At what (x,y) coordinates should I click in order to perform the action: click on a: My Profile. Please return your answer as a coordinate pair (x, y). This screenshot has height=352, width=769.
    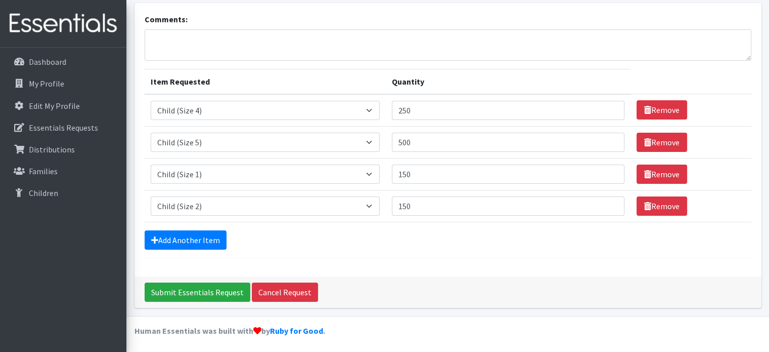
    Looking at the image, I should click on (63, 83).